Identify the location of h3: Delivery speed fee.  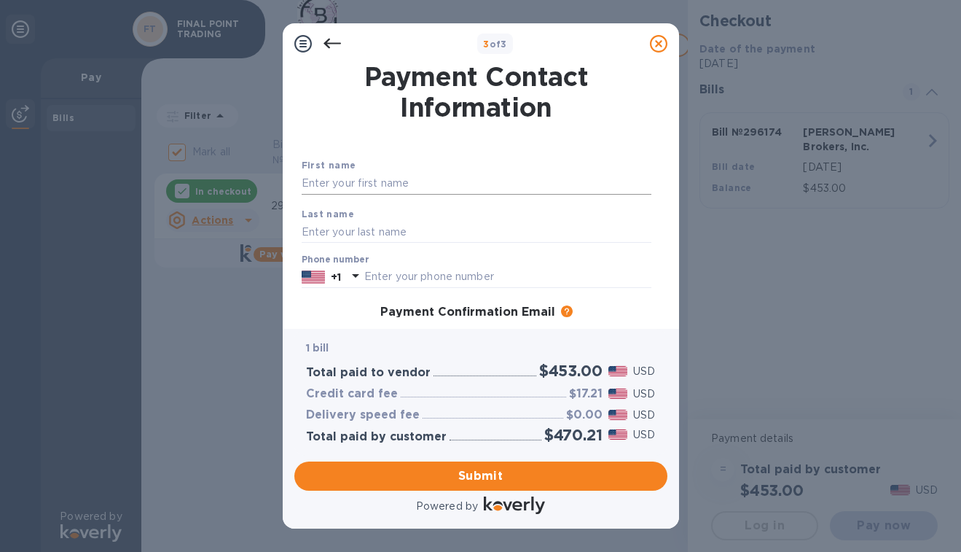
(363, 415).